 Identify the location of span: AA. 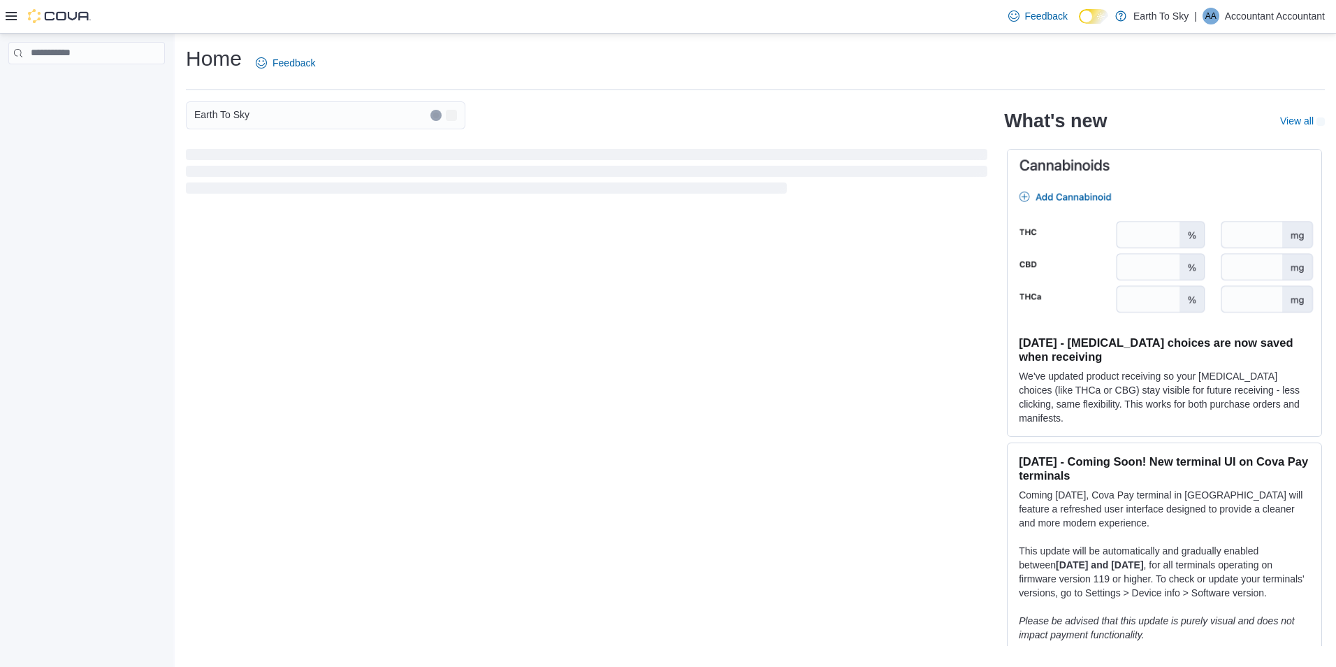
(1211, 16).